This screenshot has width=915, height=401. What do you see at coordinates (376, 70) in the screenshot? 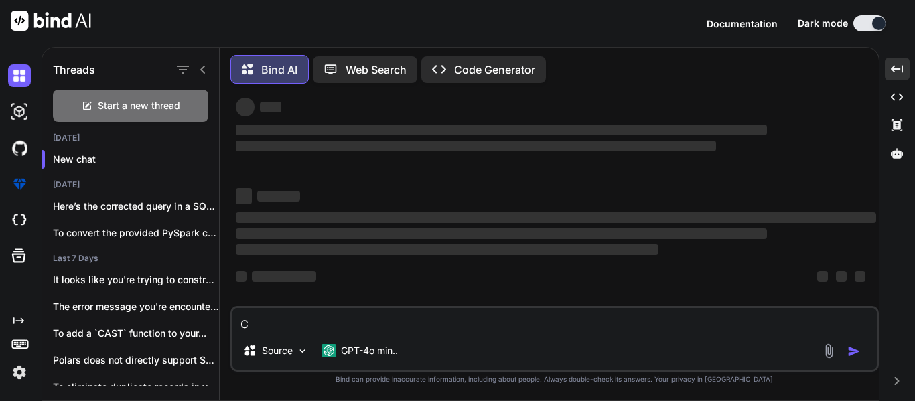
I see `p: Web Search` at bounding box center [376, 70].